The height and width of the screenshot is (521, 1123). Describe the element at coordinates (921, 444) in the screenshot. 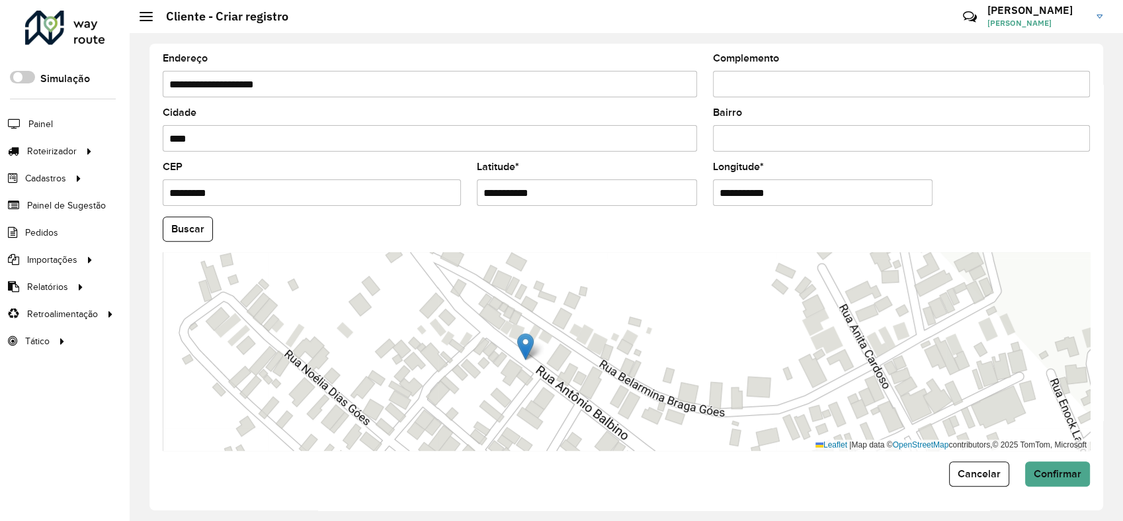

I see `a: OpenStreetMap` at that location.